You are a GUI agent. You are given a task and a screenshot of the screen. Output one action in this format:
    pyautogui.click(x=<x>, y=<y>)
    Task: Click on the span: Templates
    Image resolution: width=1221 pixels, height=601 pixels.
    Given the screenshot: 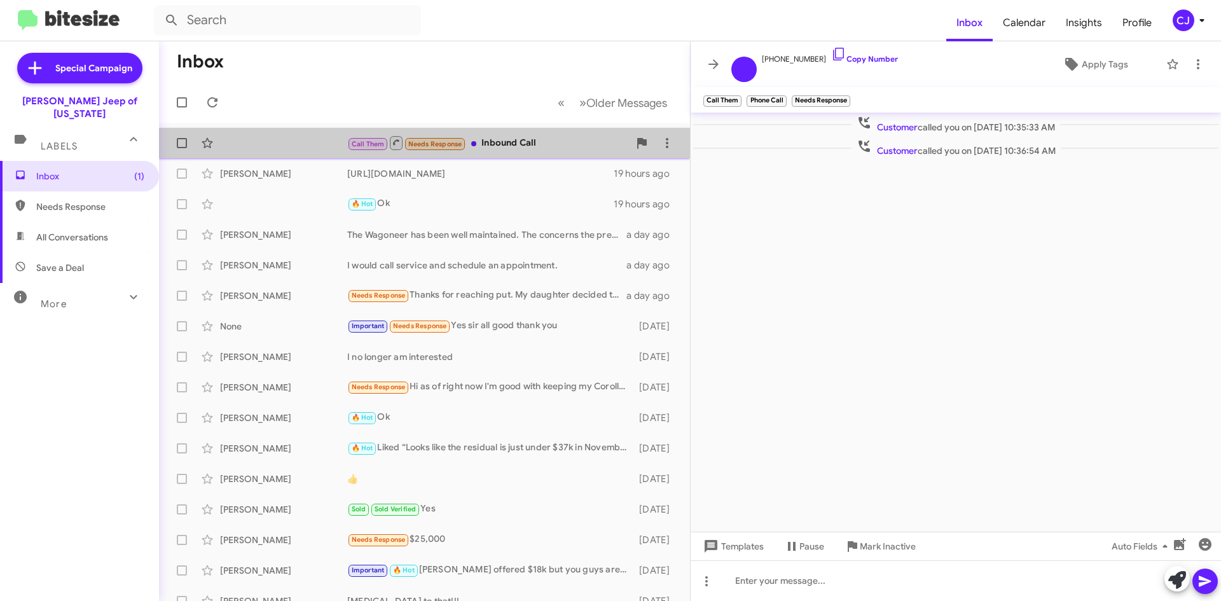 What is the action you would take?
    pyautogui.click(x=732, y=546)
    